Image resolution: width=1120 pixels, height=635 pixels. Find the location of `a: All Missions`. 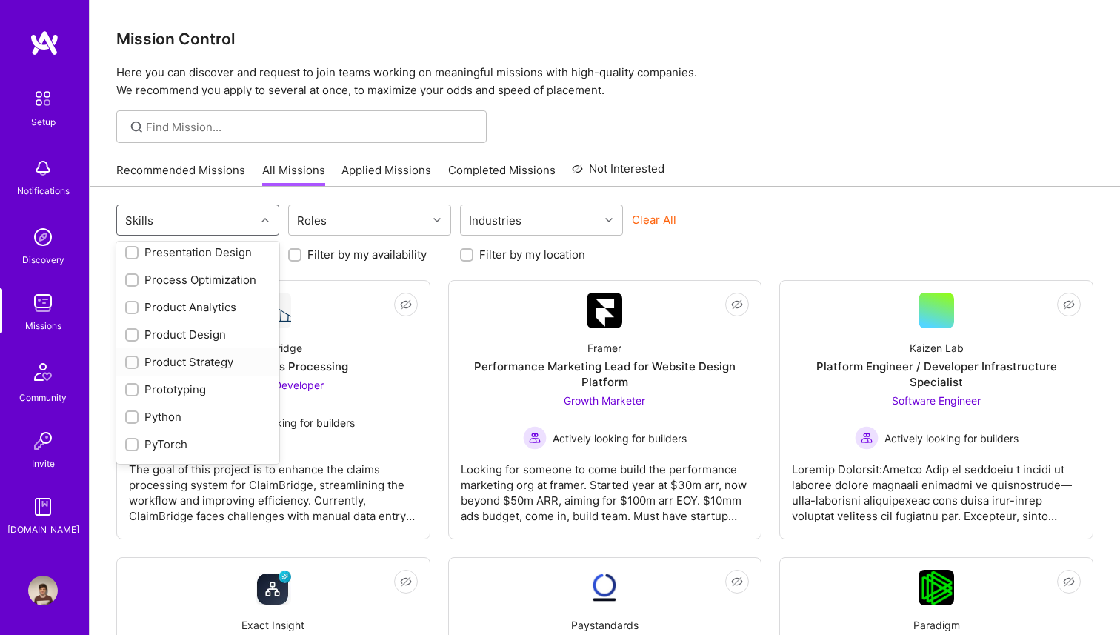

a: All Missions is located at coordinates (293, 174).